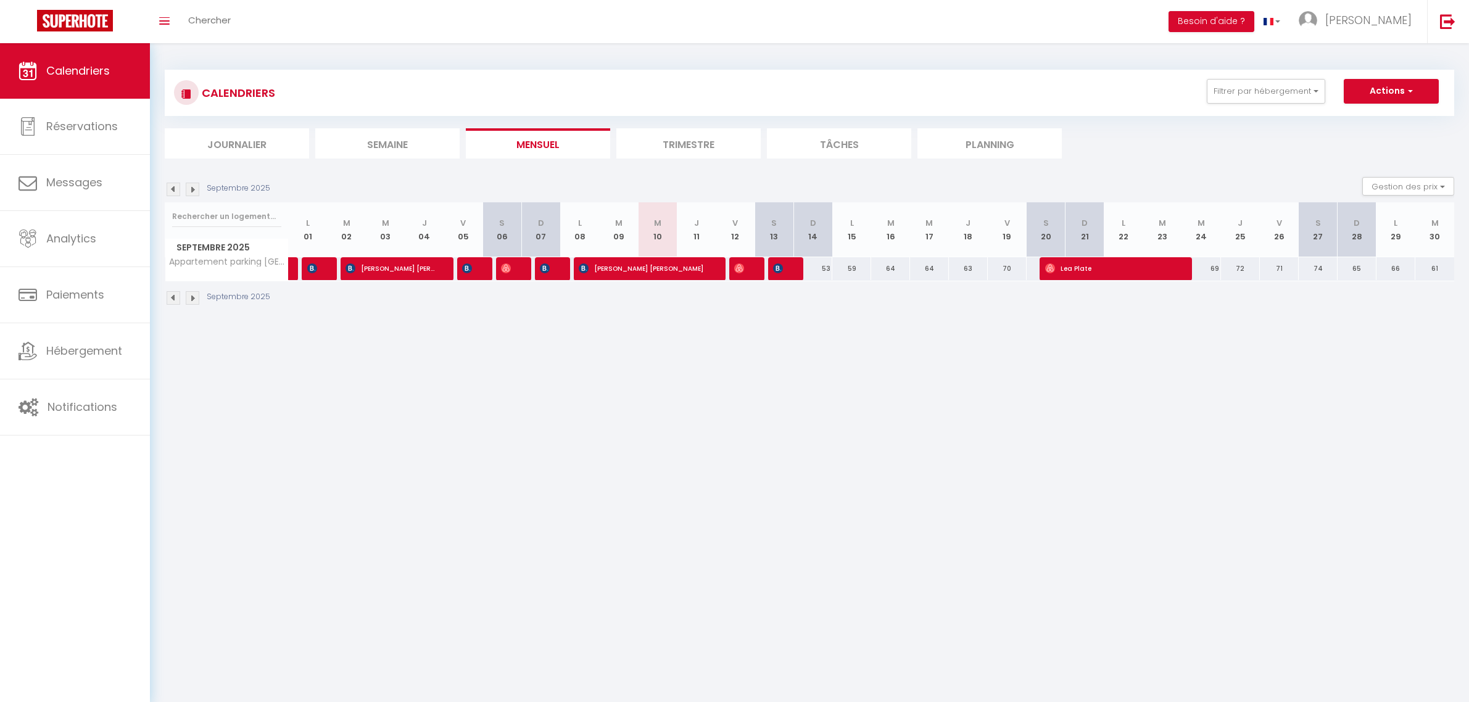 This screenshot has width=1469, height=702. I want to click on button: Actions, so click(1391, 91).